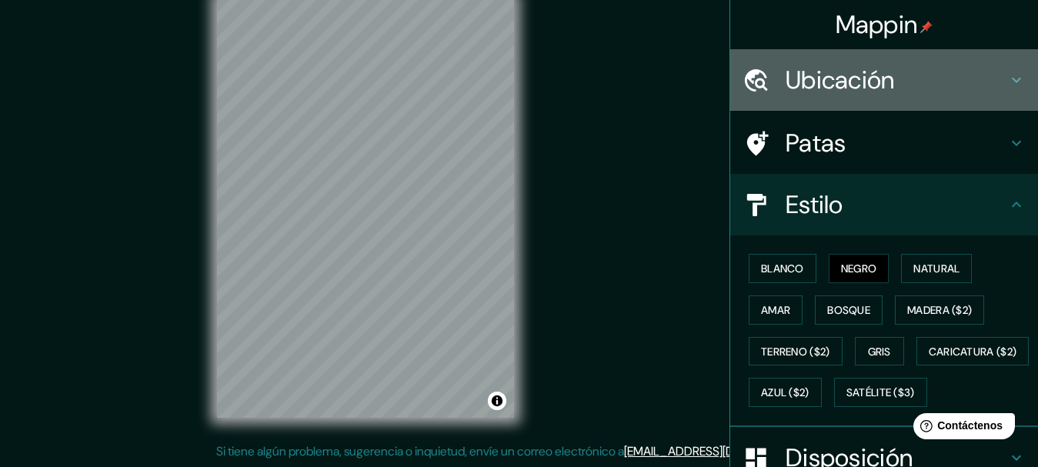 Image resolution: width=1038 pixels, height=467 pixels. What do you see at coordinates (782, 268) in the screenshot?
I see `font: Blanco` at bounding box center [782, 268].